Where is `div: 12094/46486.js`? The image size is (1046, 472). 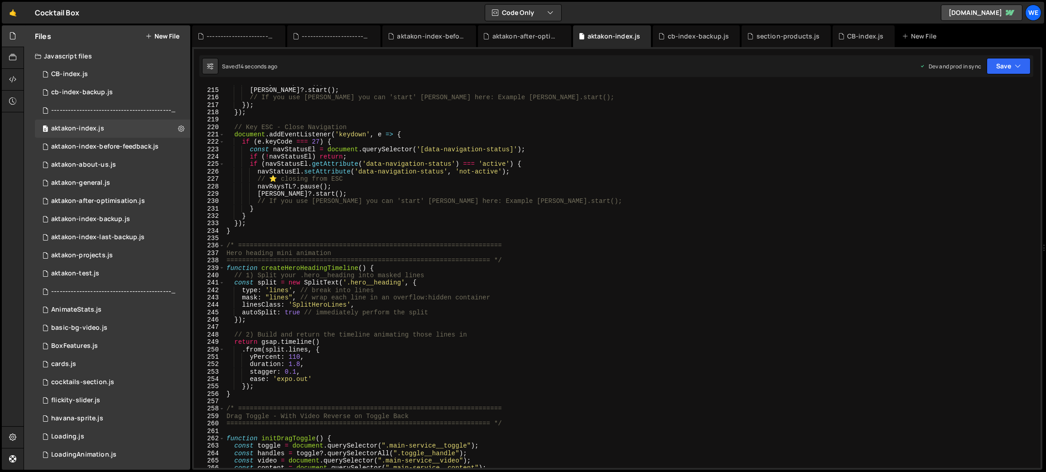
div: 12094/46486.js is located at coordinates (112, 74).